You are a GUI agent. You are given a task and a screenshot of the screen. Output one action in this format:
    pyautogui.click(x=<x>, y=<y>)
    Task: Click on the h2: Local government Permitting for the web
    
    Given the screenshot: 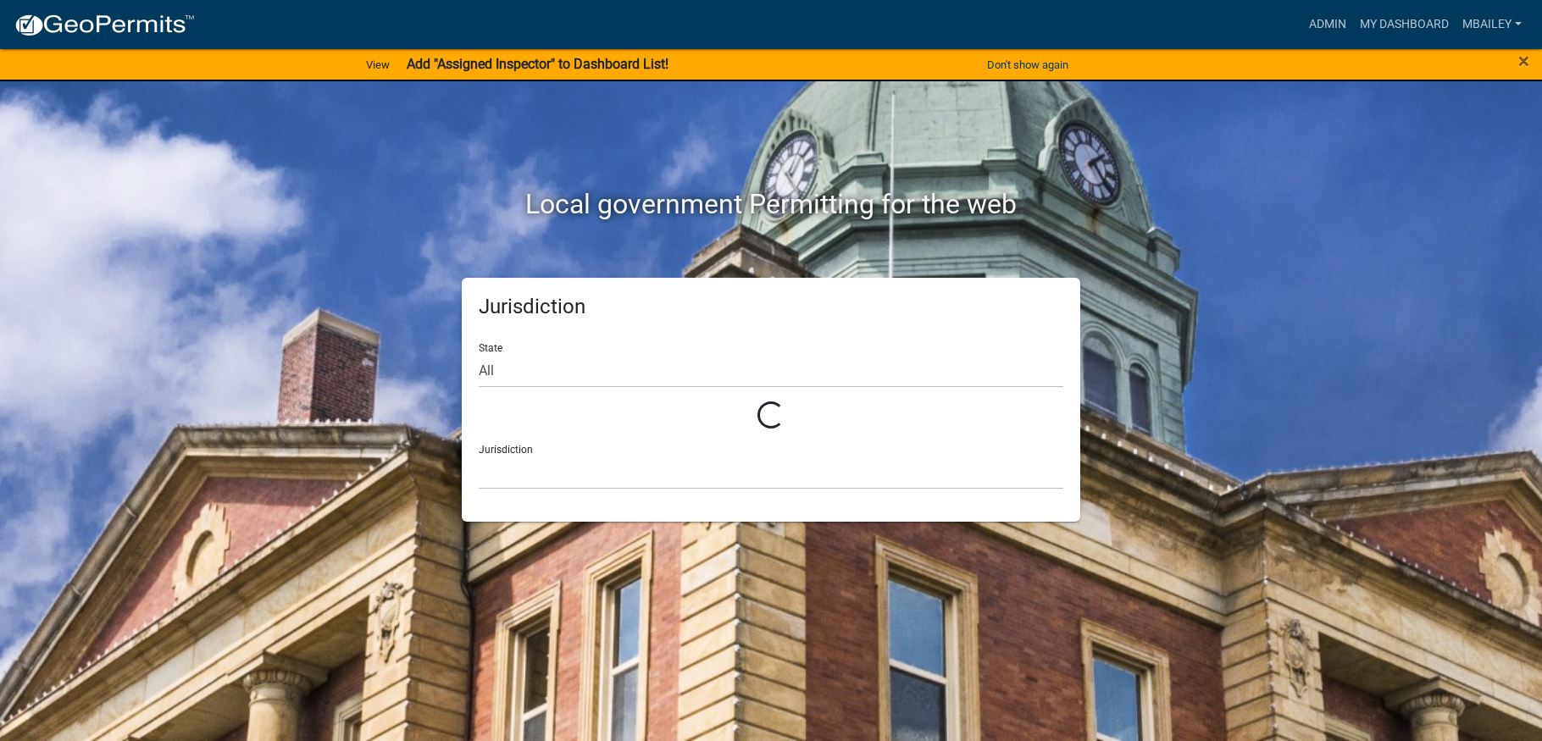 What is the action you would take?
    pyautogui.click(x=771, y=204)
    